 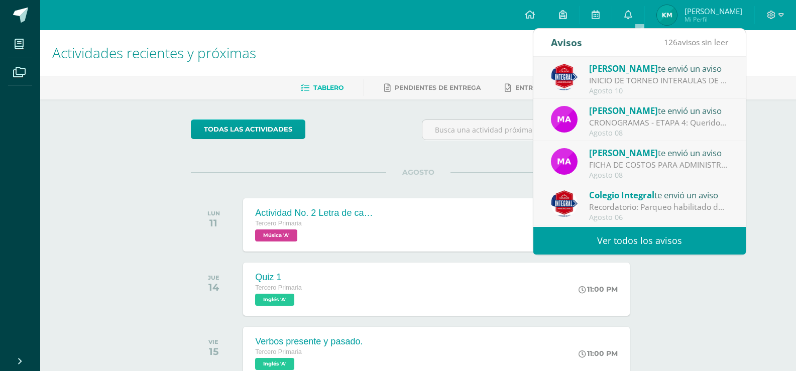 What do you see at coordinates (622, 195) in the screenshot?
I see `span: Colegio Integral` at bounding box center [622, 195].